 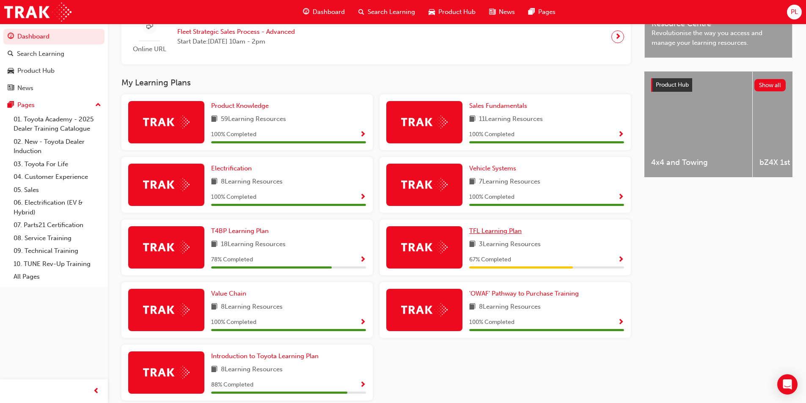 I want to click on span: 88 % Completed, so click(x=232, y=385).